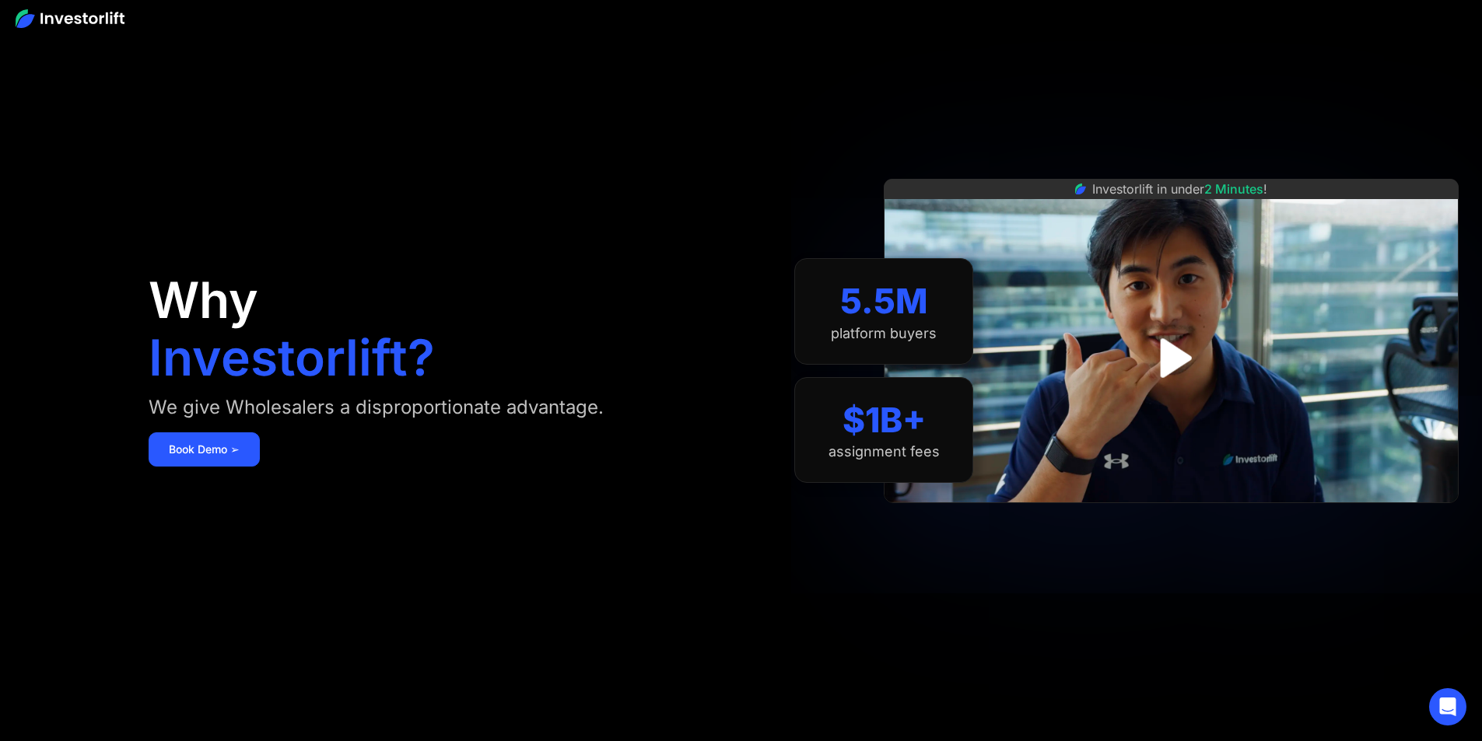 Image resolution: width=1482 pixels, height=741 pixels. I want to click on a: Book Demo ➢, so click(204, 450).